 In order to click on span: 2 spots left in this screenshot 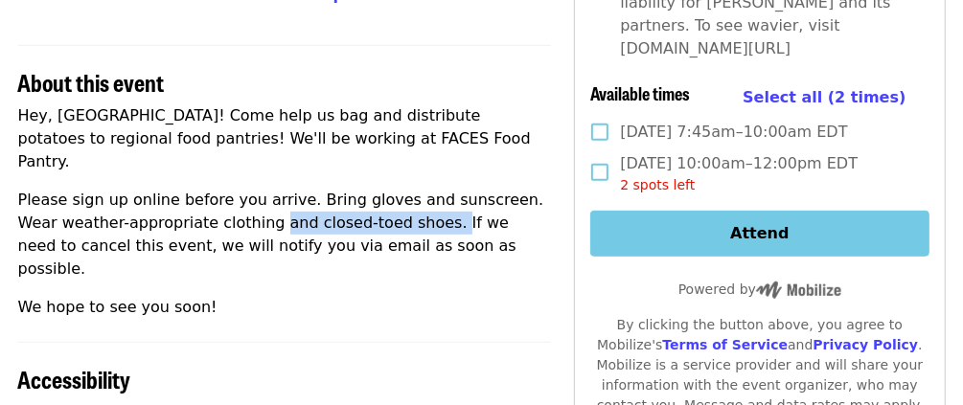, I will do `click(657, 185)`.